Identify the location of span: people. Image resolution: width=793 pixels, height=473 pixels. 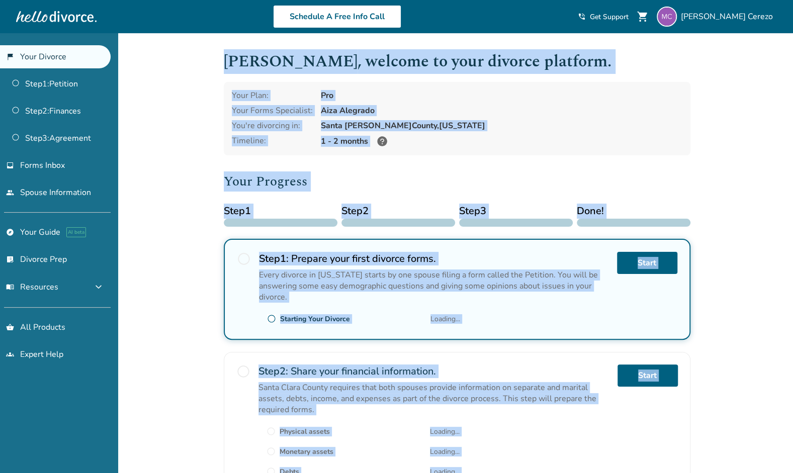
(10, 193).